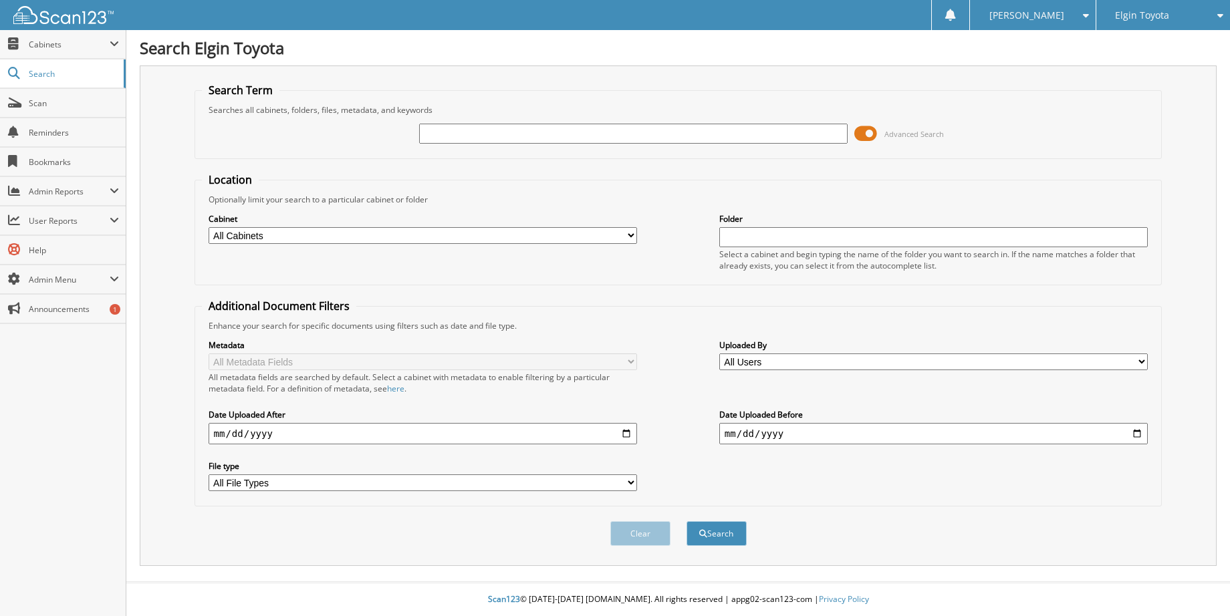  Describe the element at coordinates (69, 221) in the screenshot. I see `span: User Reports` at that location.